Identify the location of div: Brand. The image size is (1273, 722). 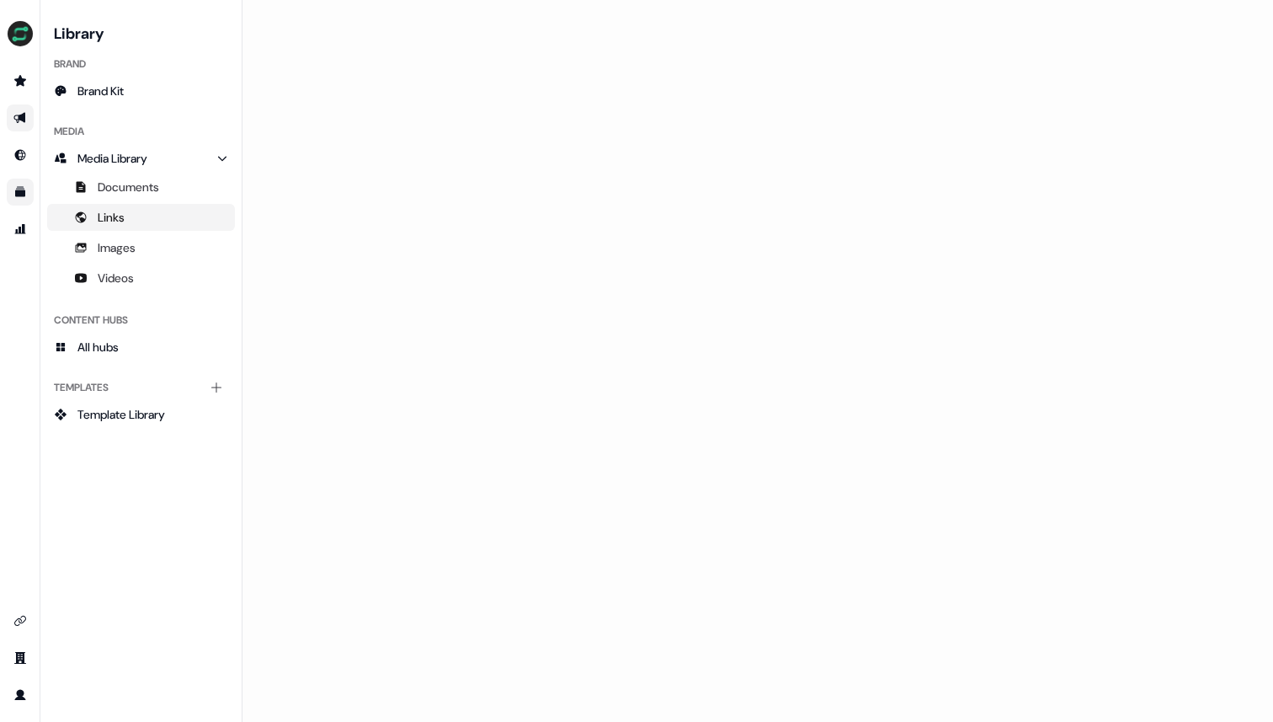
(141, 64).